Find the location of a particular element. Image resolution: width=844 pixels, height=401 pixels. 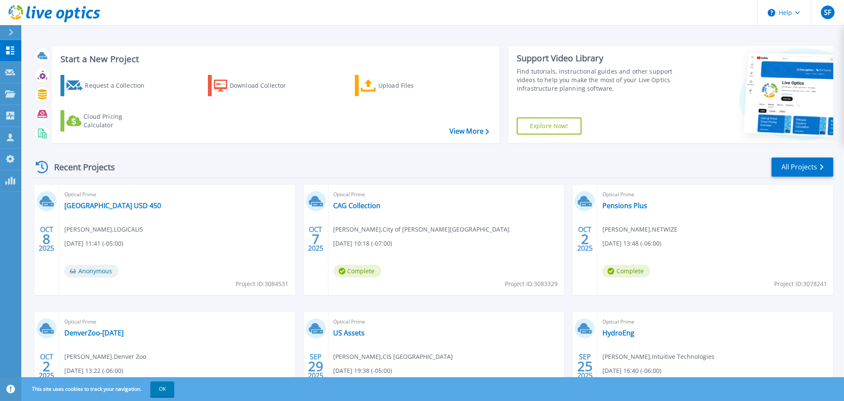

a: Explore Now! is located at coordinates (549, 126).